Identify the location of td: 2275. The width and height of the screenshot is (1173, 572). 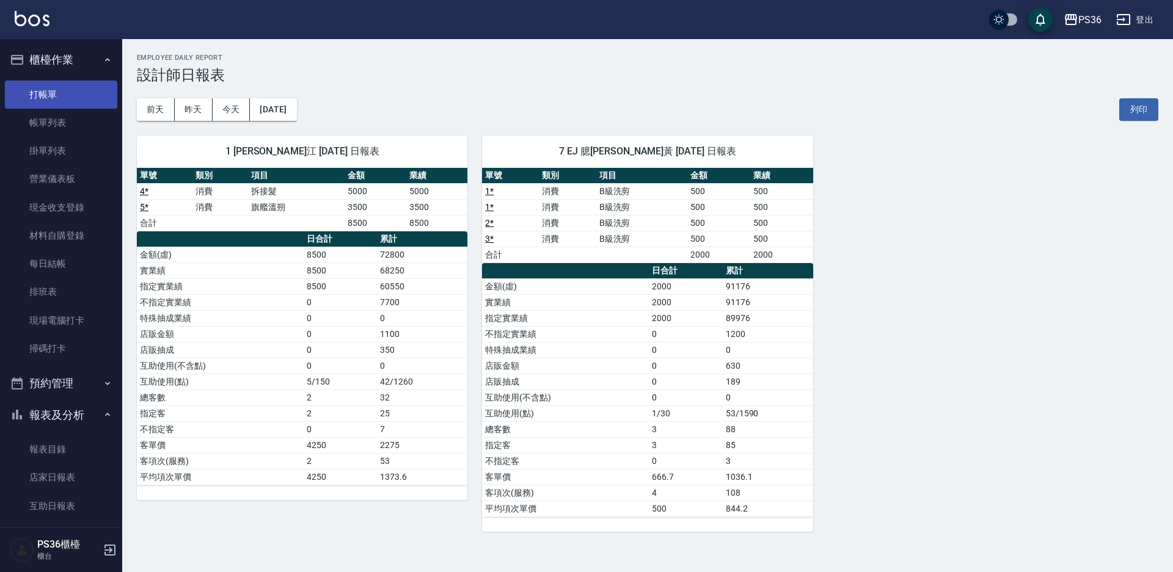
(422, 445).